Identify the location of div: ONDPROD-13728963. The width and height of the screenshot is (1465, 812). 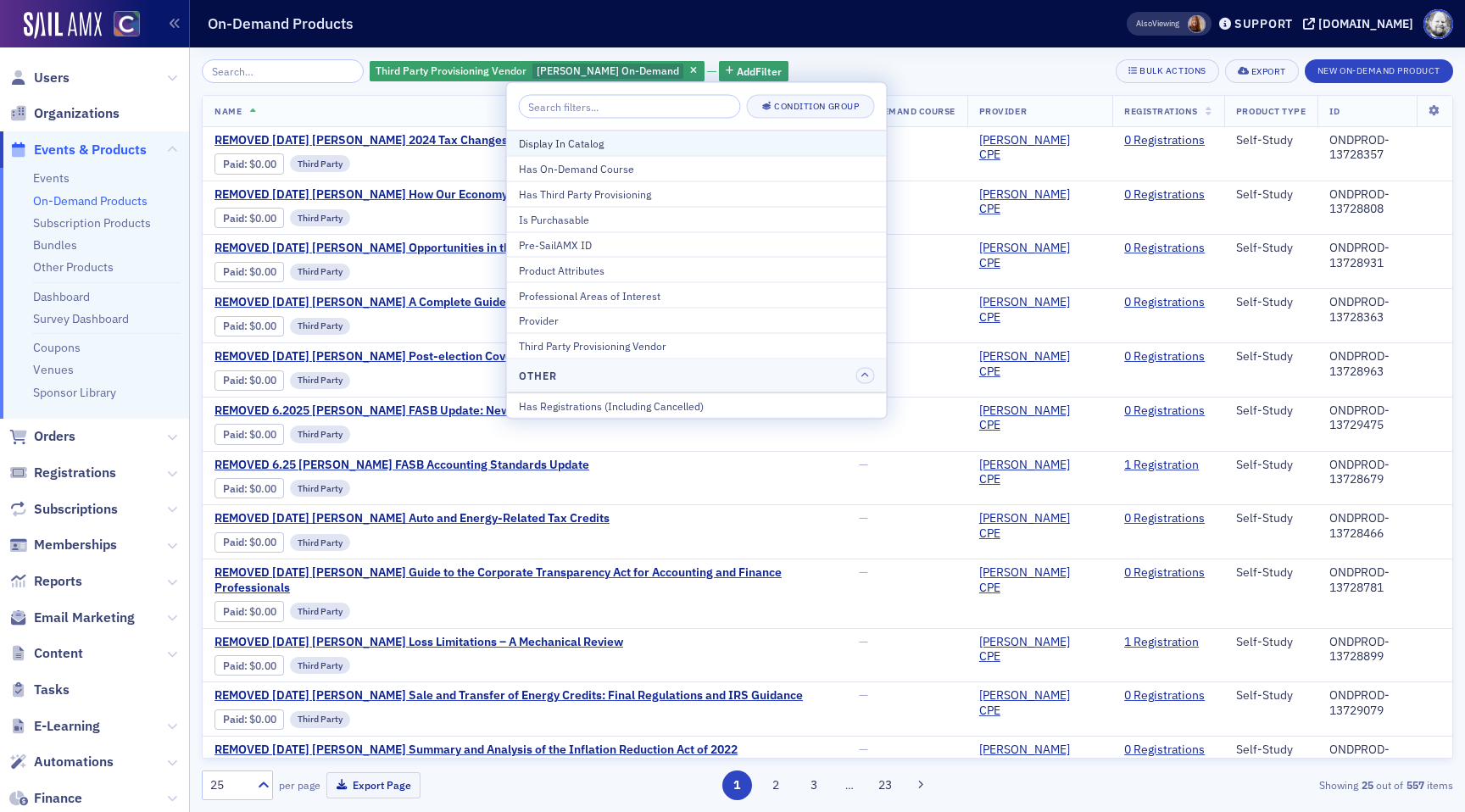
(1385, 363).